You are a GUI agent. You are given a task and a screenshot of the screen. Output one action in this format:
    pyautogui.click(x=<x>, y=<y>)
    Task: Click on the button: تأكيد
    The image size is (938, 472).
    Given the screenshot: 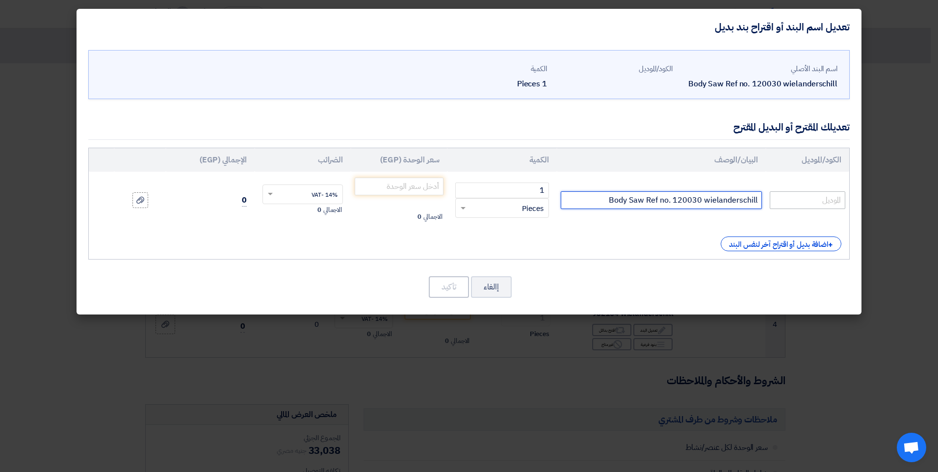 What is the action you would take?
    pyautogui.click(x=449, y=287)
    